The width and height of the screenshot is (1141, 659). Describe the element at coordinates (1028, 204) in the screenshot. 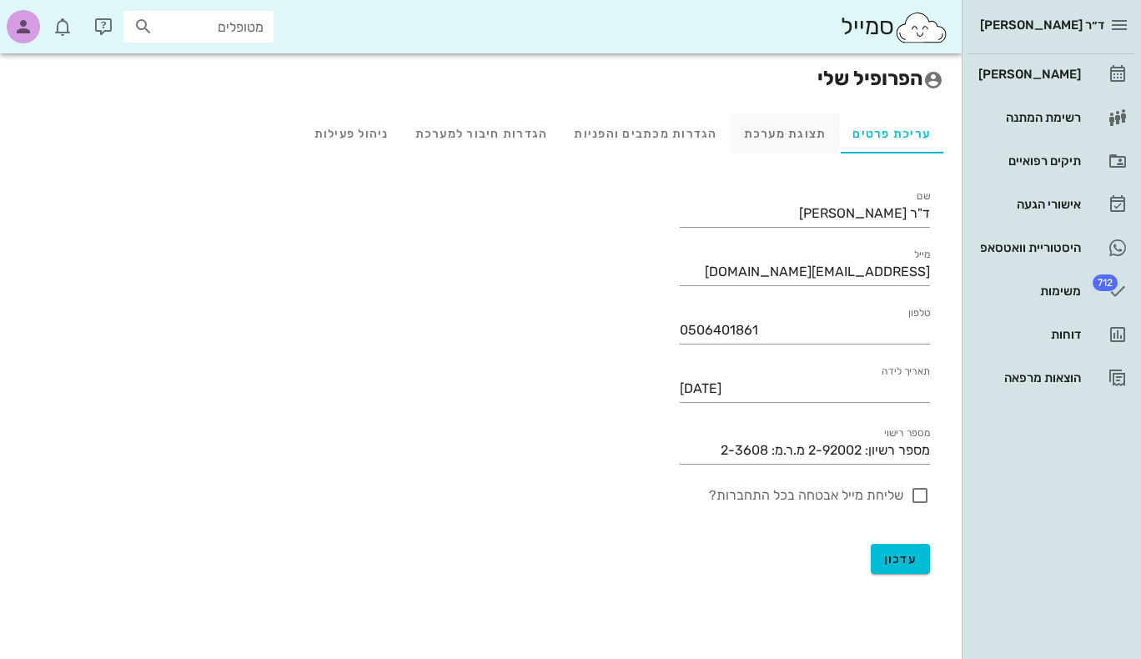

I see `div: אישורי הגעה` at that location.